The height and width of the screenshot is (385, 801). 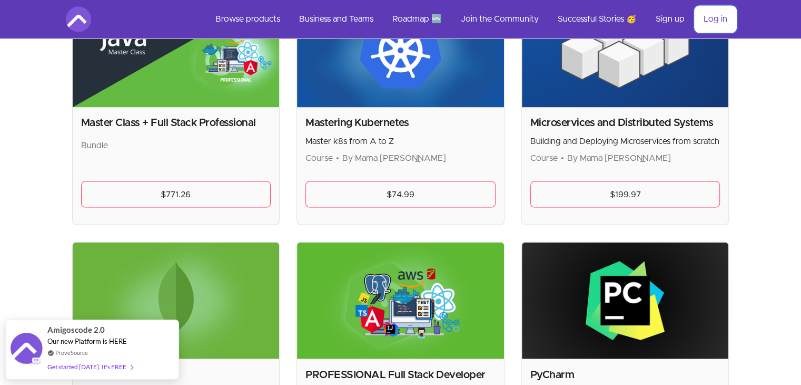 I want to click on img: provesource social proof notification image, so click(x=26, y=349).